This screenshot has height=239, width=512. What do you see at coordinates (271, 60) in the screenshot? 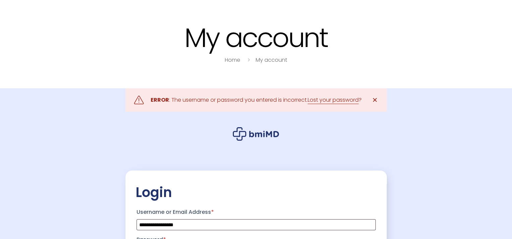
I see `a: My account` at bounding box center [271, 60].